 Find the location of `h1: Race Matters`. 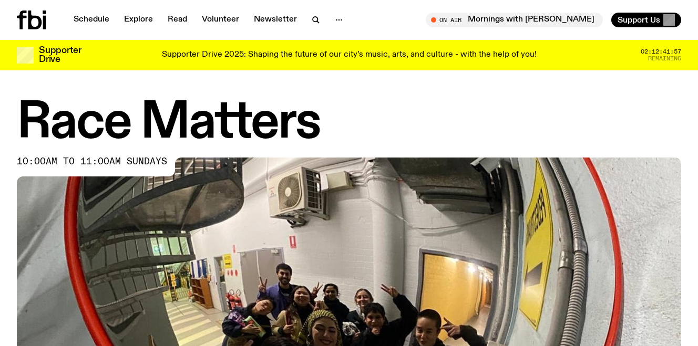

h1: Race Matters is located at coordinates (349, 123).